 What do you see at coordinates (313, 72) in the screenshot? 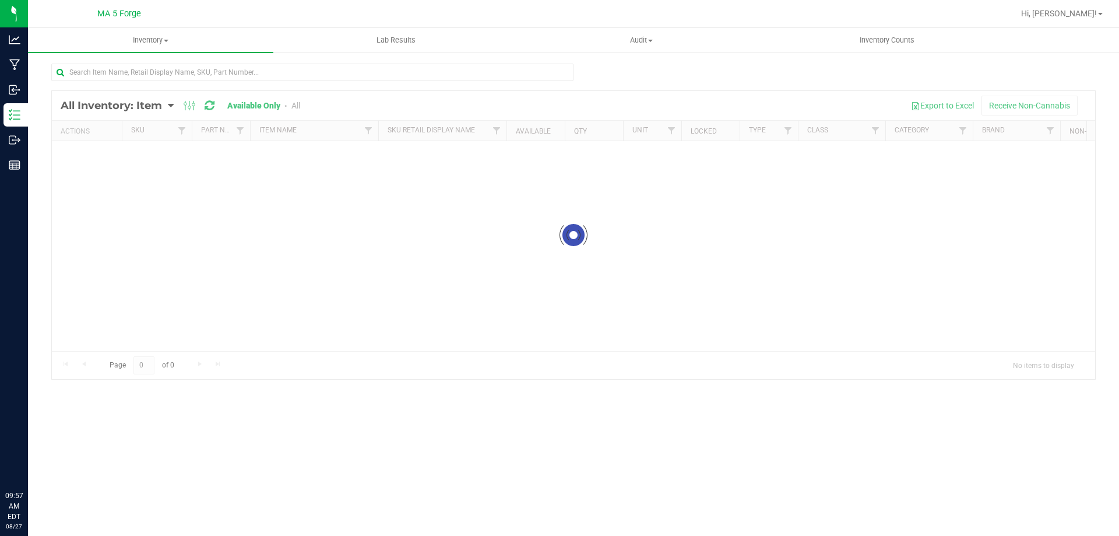
I see `input: Search Item Name, Retail Display Name, SKU, Part Number...` at bounding box center [313, 72].